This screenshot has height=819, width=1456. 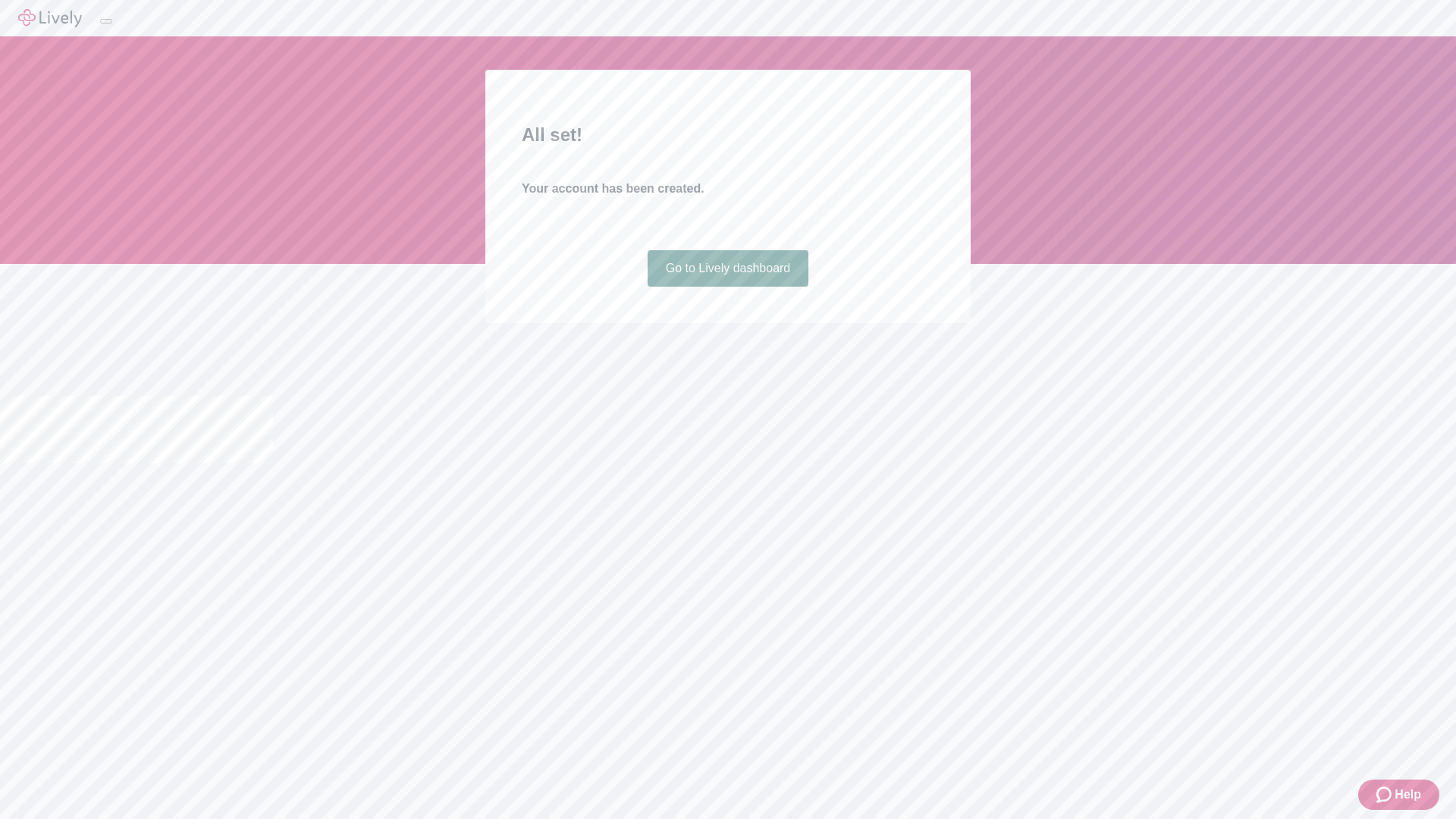 I want to click on a: Go to Lively dashboard, so click(x=728, y=268).